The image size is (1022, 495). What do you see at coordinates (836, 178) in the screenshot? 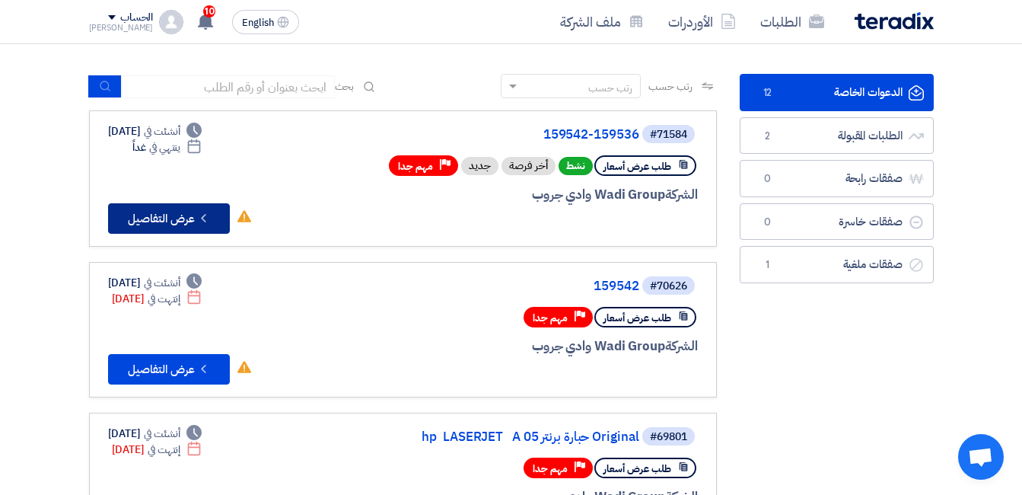
I see `a: صفقات رابحة0` at bounding box center [836, 178].